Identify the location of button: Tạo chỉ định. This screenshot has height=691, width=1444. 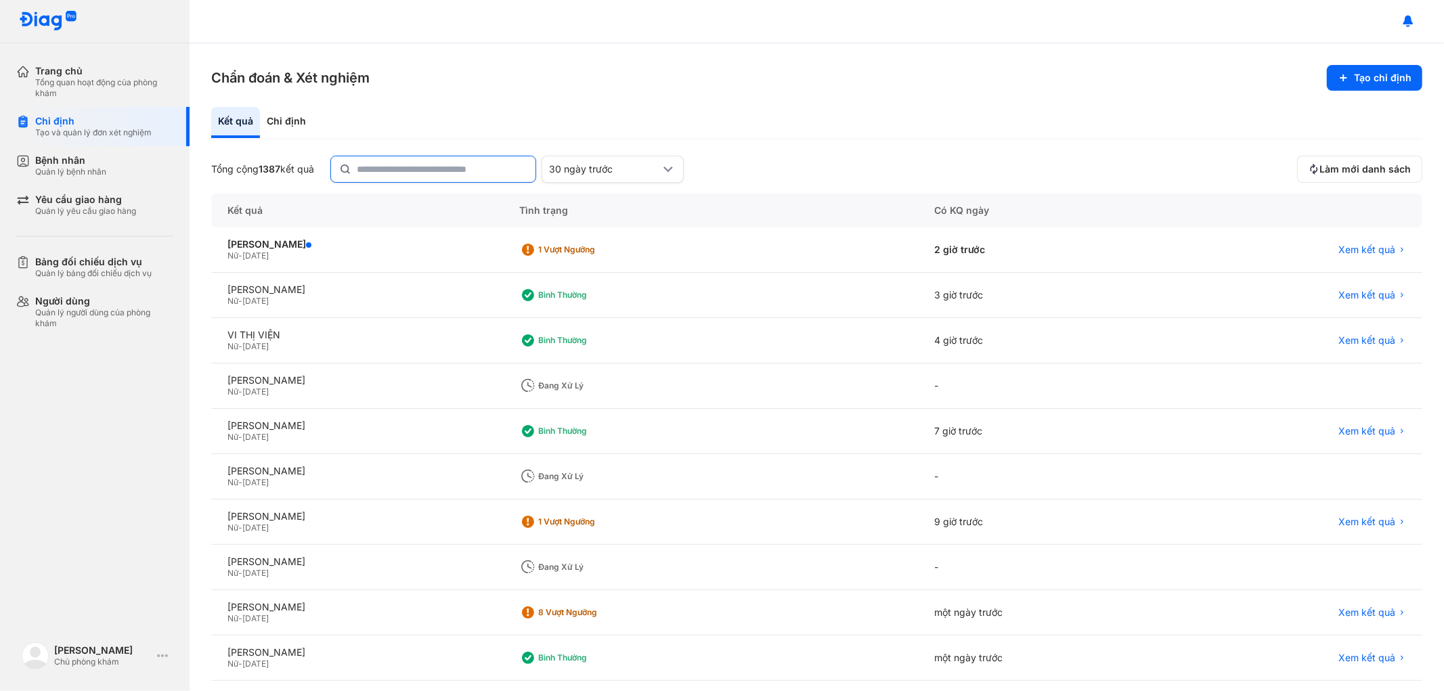
(1374, 78).